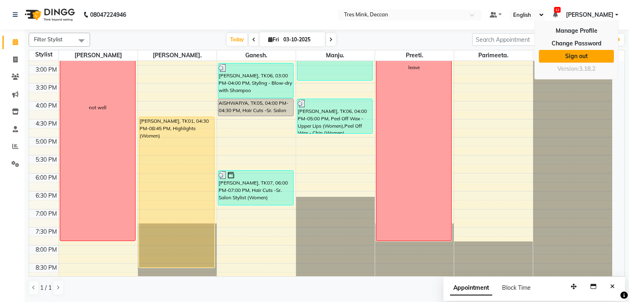  Describe the element at coordinates (256, 107) in the screenshot. I see `div: AISHWARYA, TK05, 04:00 PM-04:30 PM, Hair Cuts -Sr. Salon Stylist (Women)` at that location.